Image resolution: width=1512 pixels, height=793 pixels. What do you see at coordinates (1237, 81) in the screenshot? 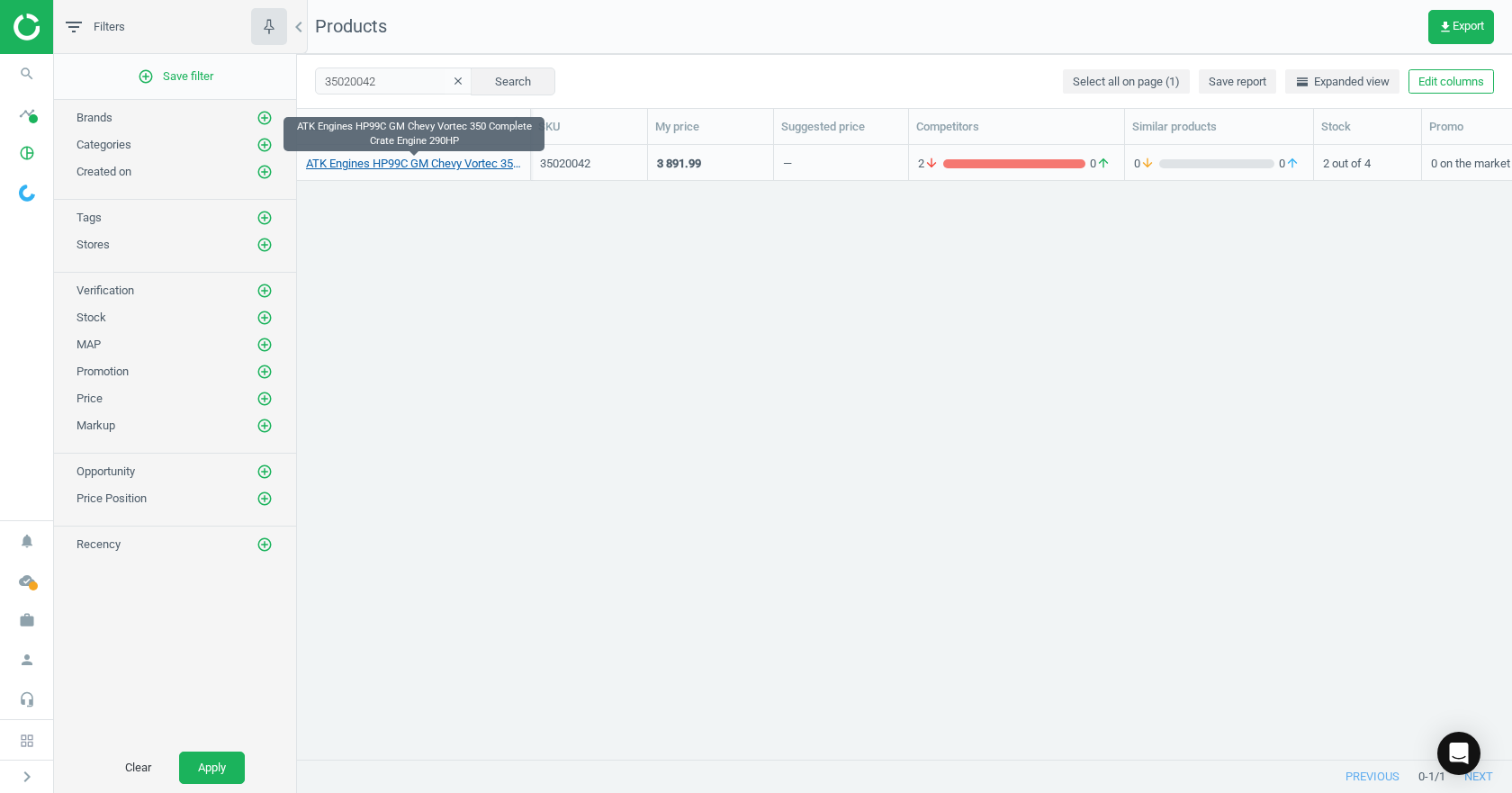
I see `span: Save report` at bounding box center [1237, 81].